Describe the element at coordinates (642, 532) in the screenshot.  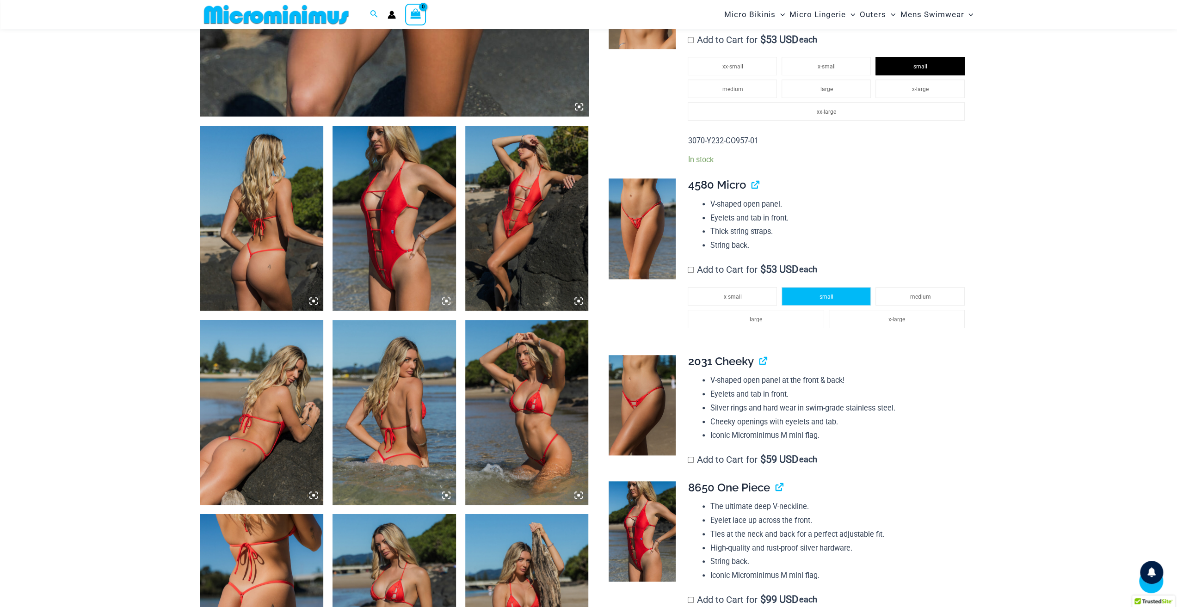
I see `a: Link Tangello 8650 One Piece Monokini` at that location.